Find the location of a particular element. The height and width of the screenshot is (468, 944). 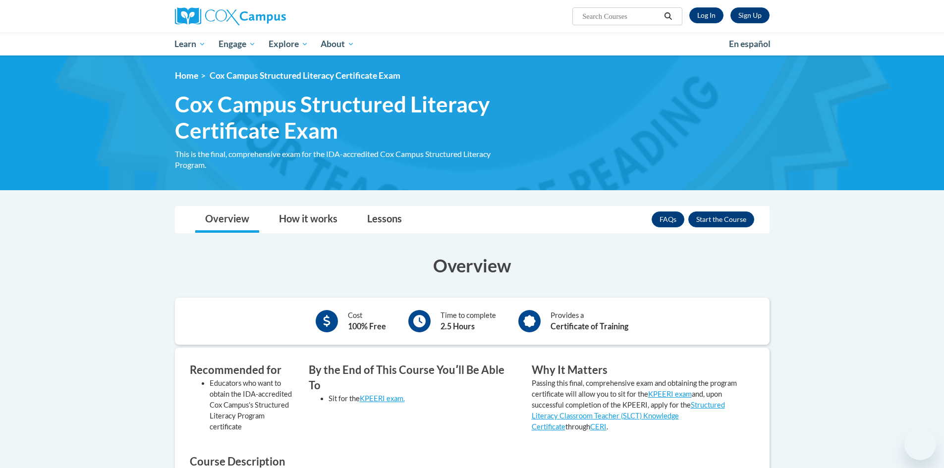

button: Enroll is located at coordinates (721, 220).